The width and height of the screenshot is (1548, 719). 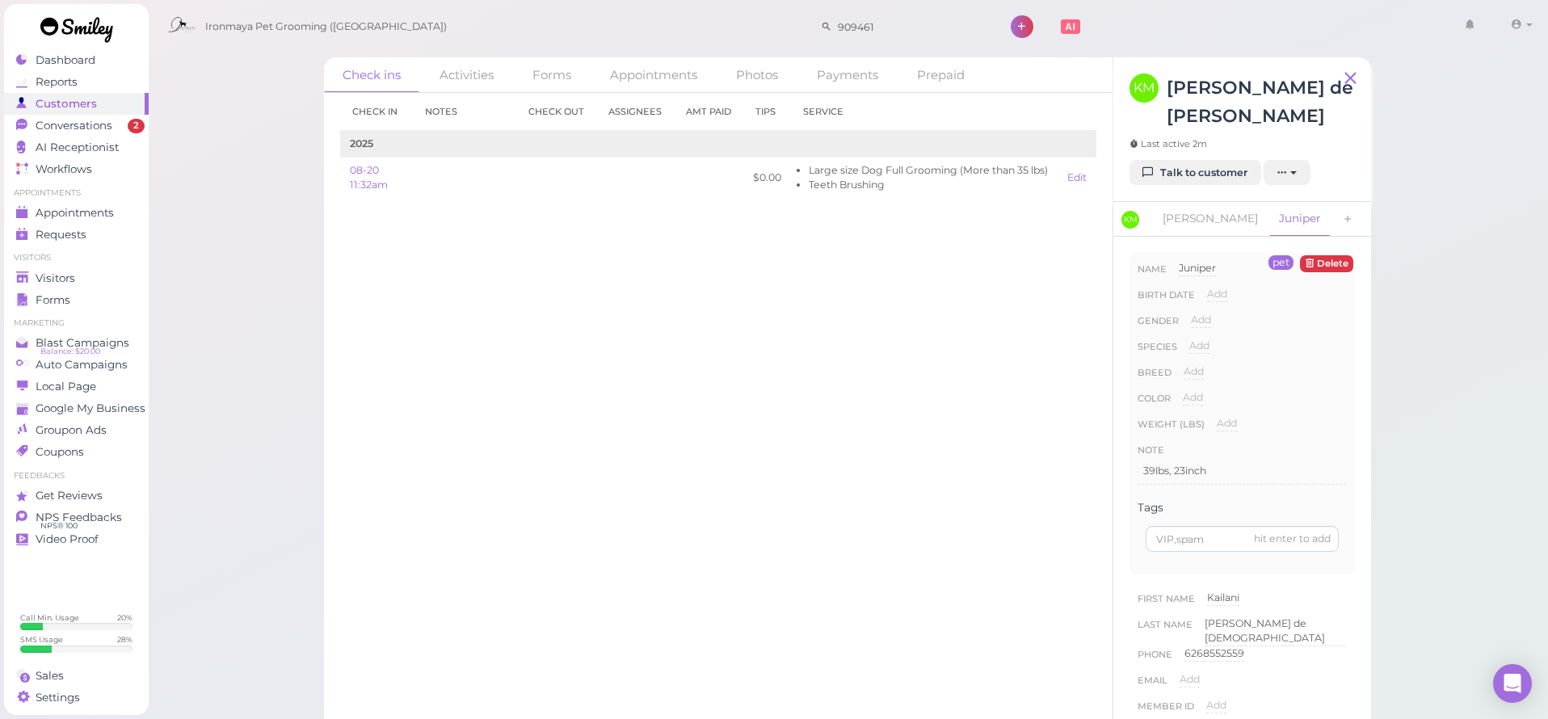 I want to click on span: Kailani, so click(x=1223, y=597).